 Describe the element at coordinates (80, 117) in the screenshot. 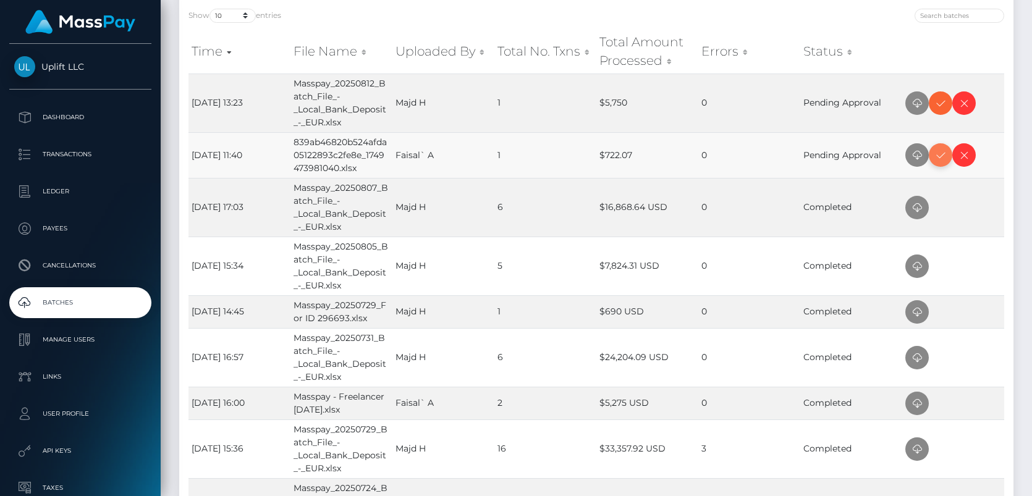

I see `p: Dashboard` at that location.